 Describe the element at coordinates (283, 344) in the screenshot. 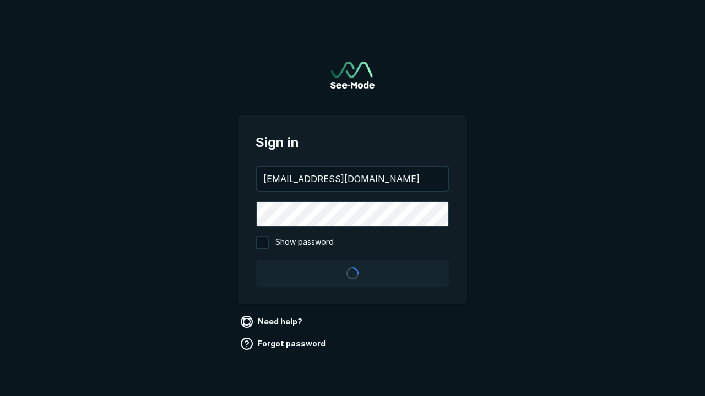

I see `a: Forgot password` at that location.